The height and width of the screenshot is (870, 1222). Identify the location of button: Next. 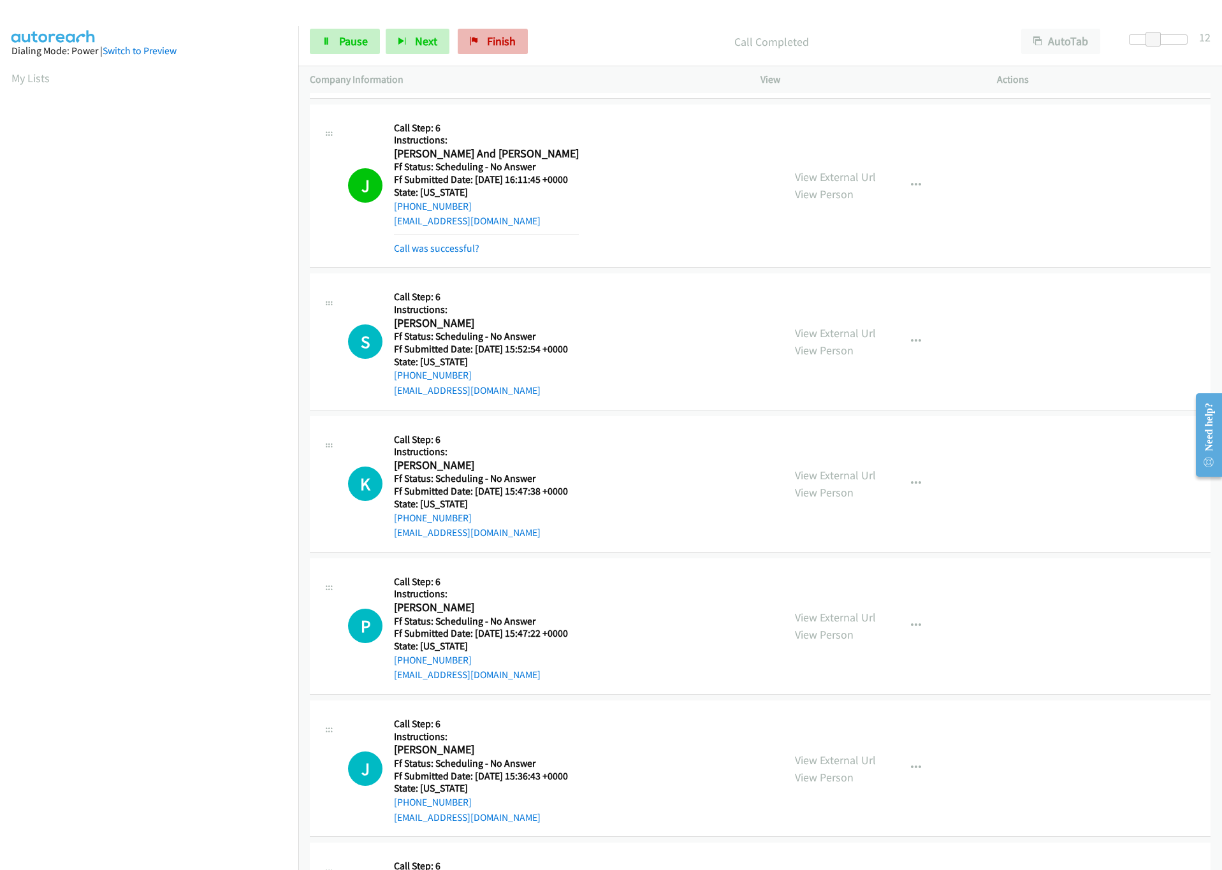
(418, 41).